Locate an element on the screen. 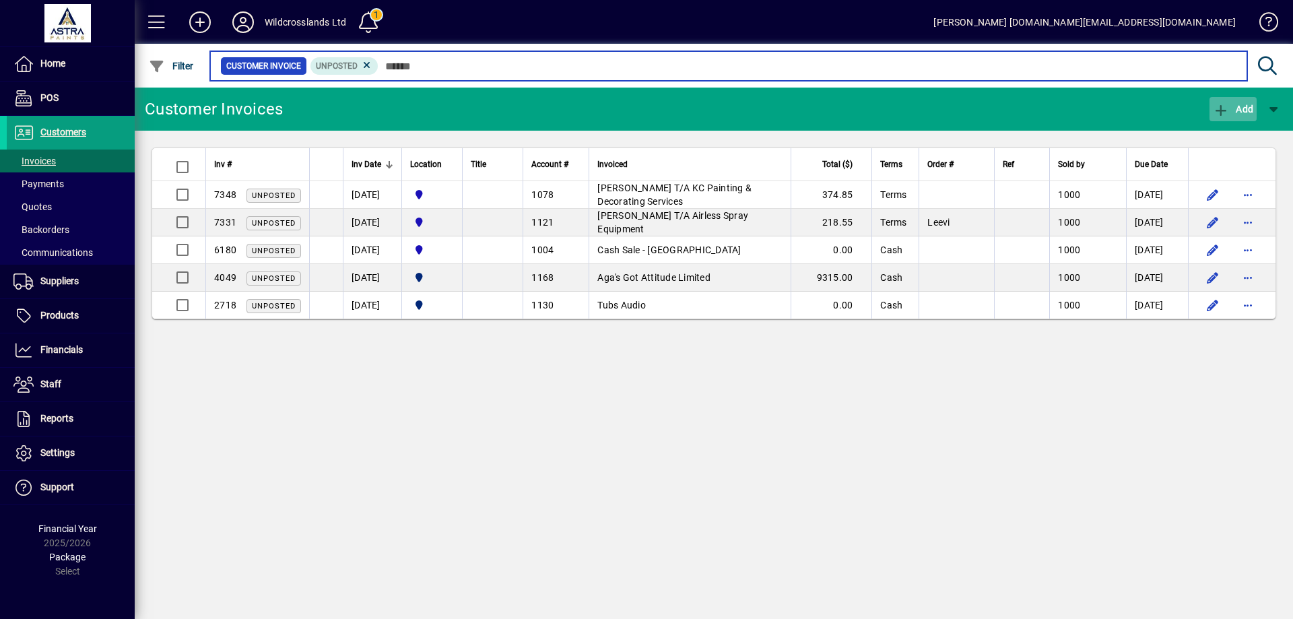 This screenshot has height=619, width=1293. span: Customer Invoice is located at coordinates (263, 66).